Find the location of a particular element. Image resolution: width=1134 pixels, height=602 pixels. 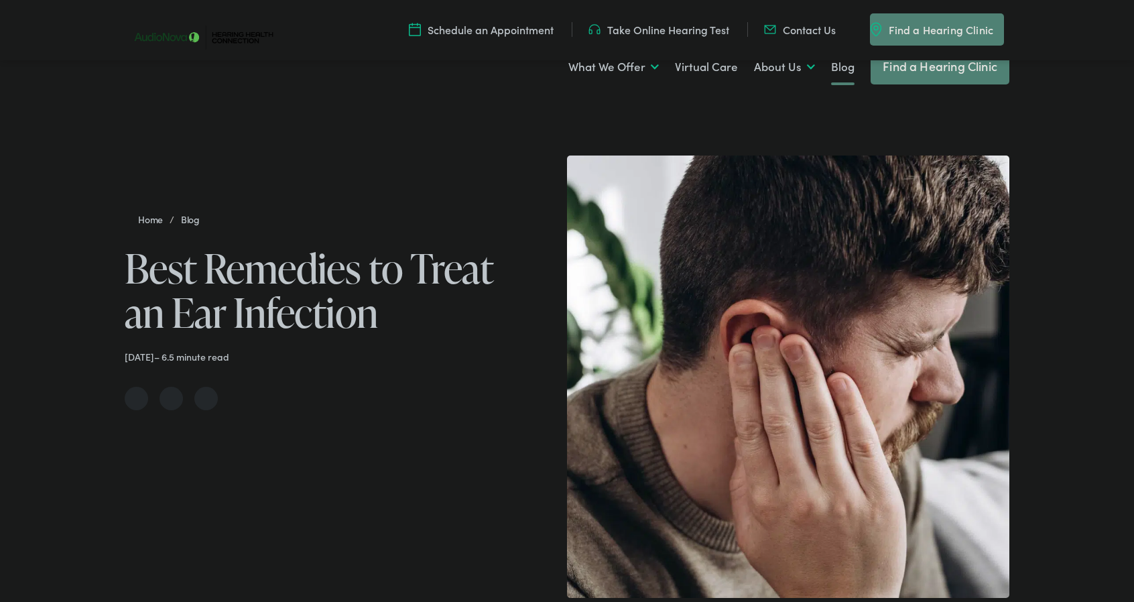

a: Contact Us is located at coordinates (799, 29).